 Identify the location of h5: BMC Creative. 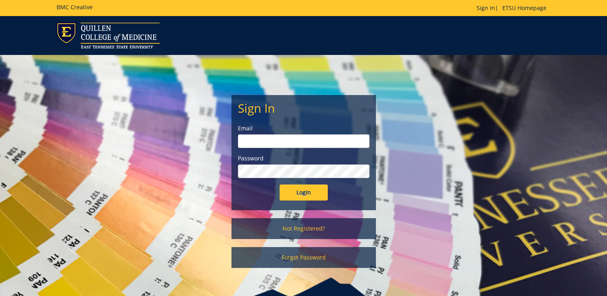
(75, 7).